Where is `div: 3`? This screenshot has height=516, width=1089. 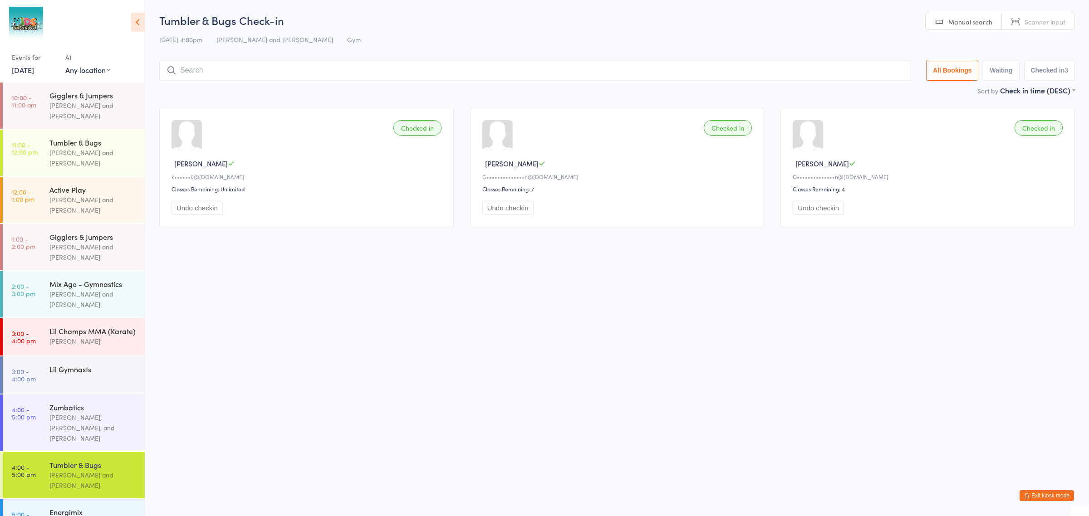
div: 3 is located at coordinates (1066, 70).